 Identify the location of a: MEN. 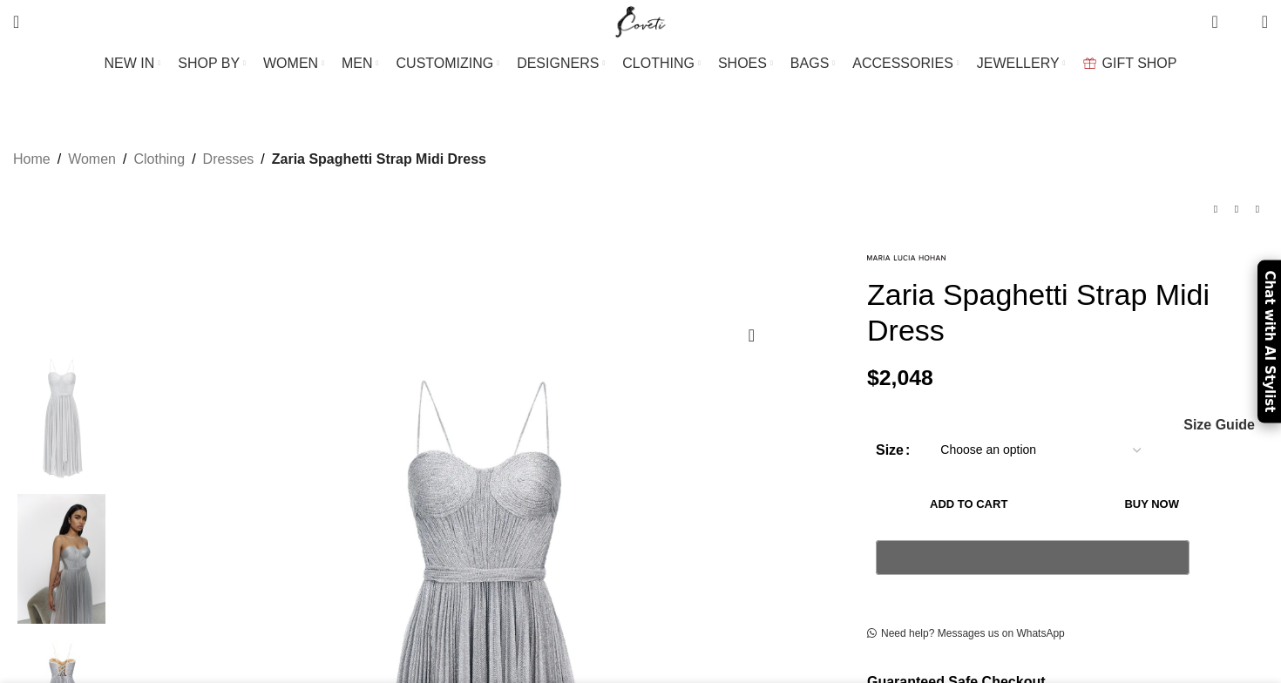
(360, 64).